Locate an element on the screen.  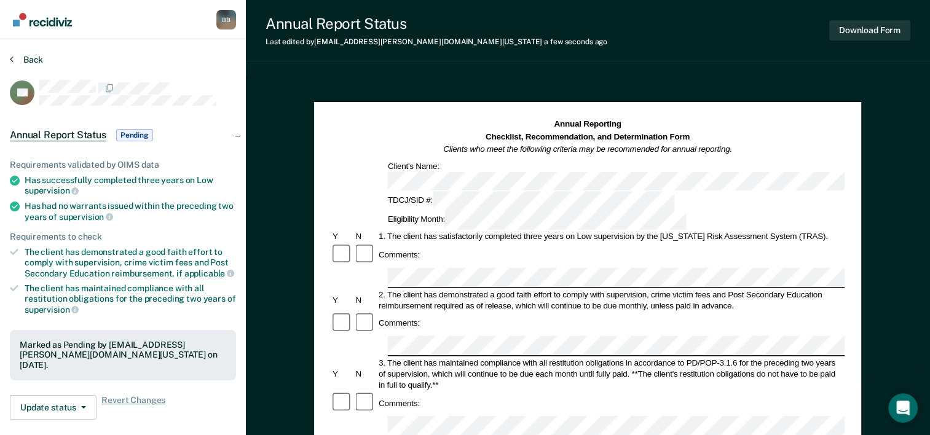
b: Krysty is located at coordinates (87, 68).